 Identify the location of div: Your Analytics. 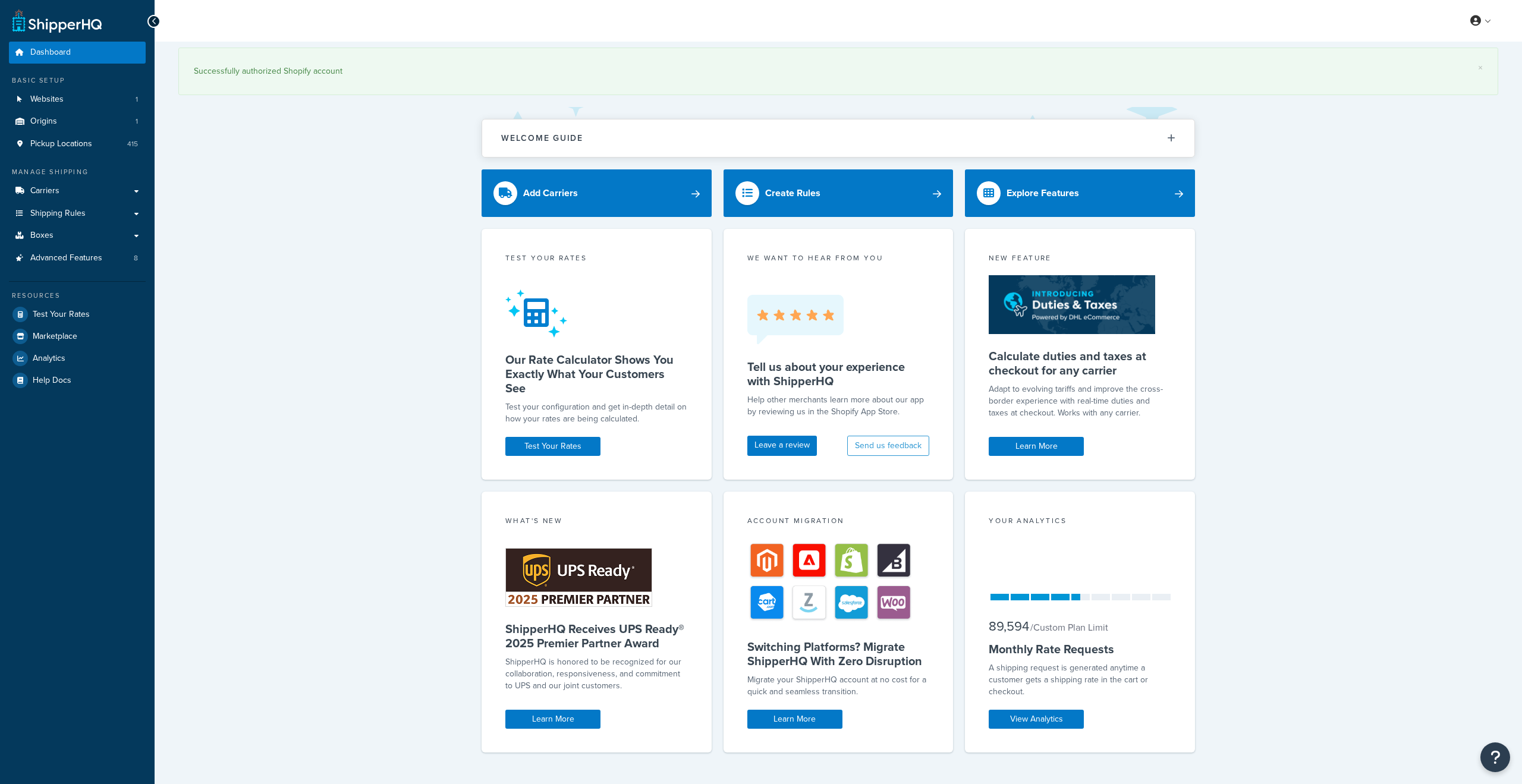
(1080, 522).